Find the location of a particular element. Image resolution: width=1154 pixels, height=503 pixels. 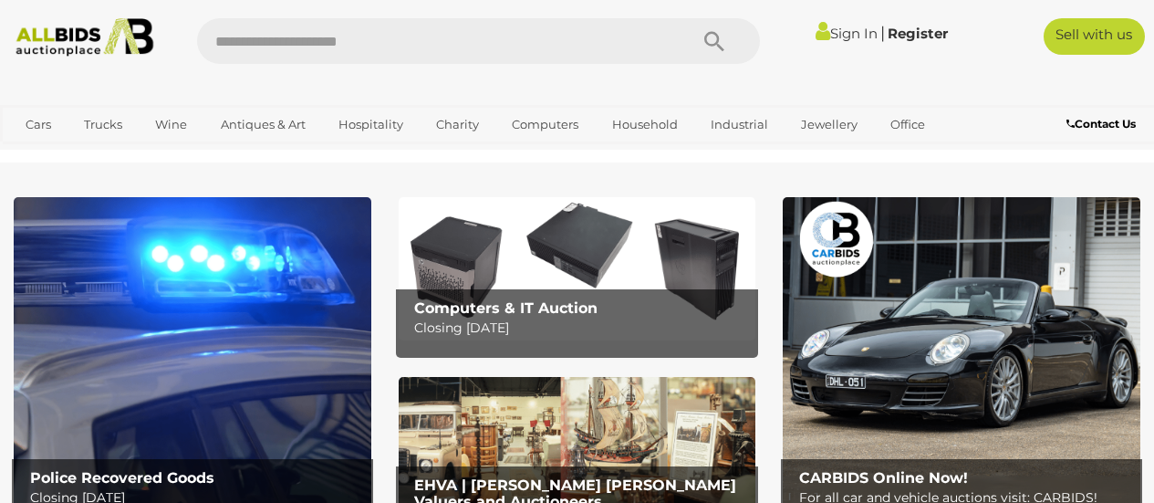

a: Trucks is located at coordinates (103, 124).